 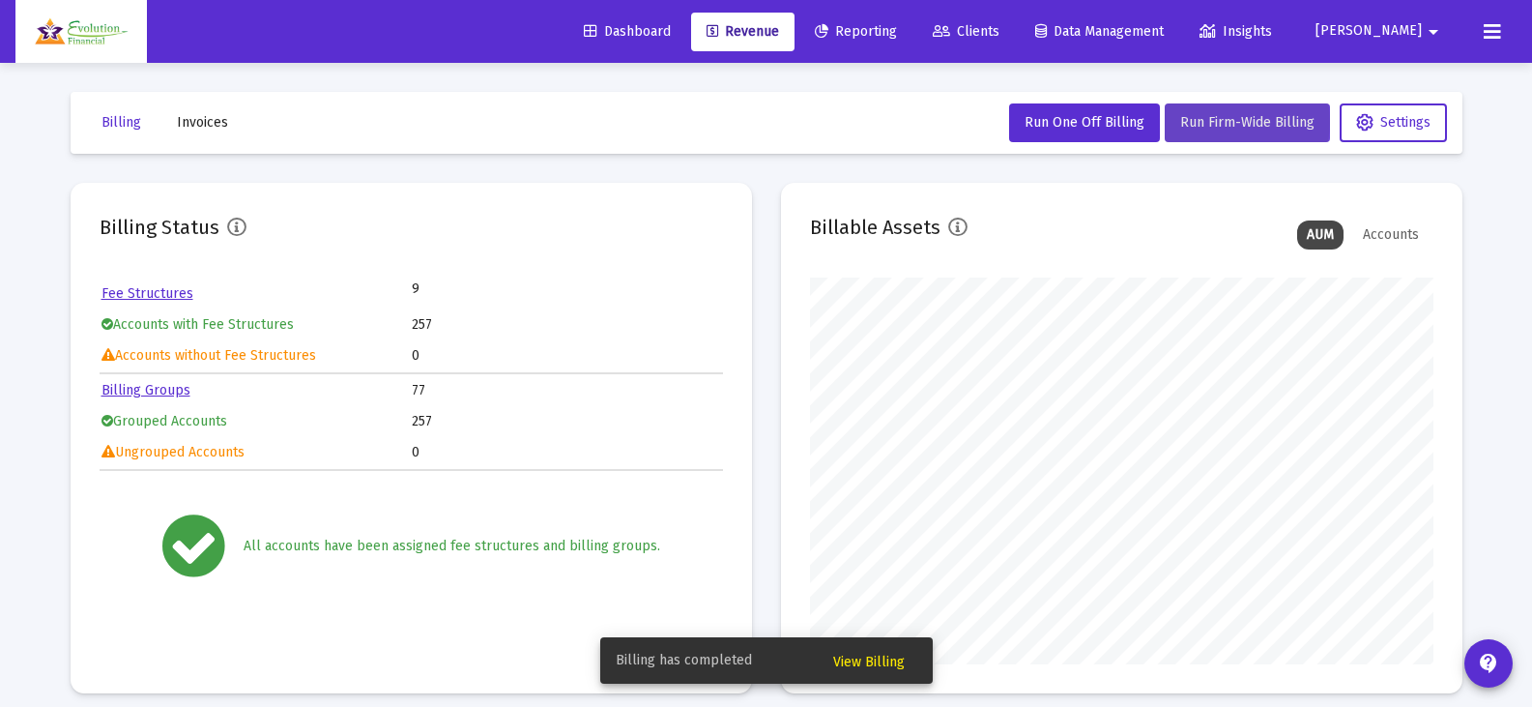 What do you see at coordinates (1099, 32) in the screenshot?
I see `a: Data Management` at bounding box center [1099, 32].